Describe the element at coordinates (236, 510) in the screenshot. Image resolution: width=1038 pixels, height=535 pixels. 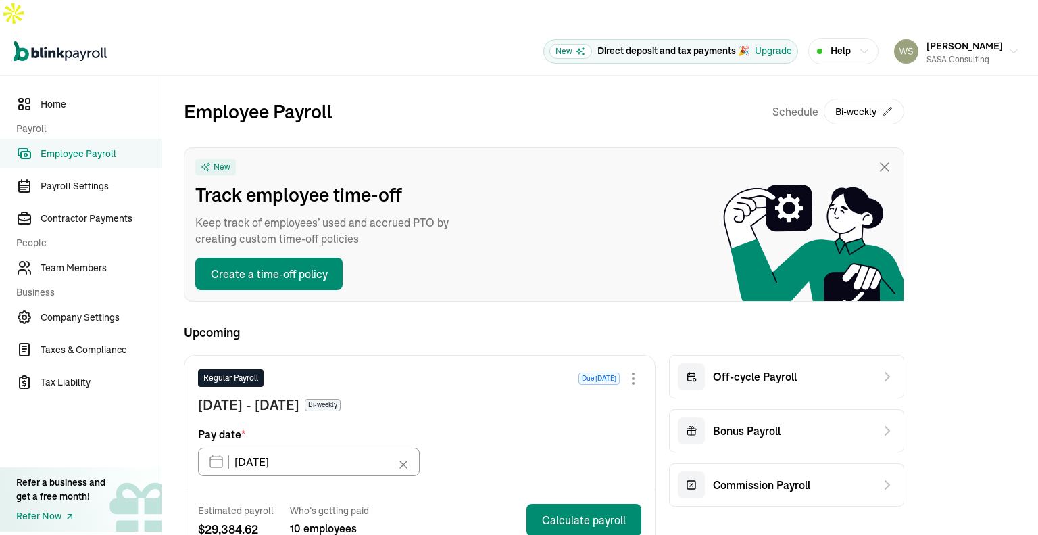
I see `span: Estimated payroll` at that location.